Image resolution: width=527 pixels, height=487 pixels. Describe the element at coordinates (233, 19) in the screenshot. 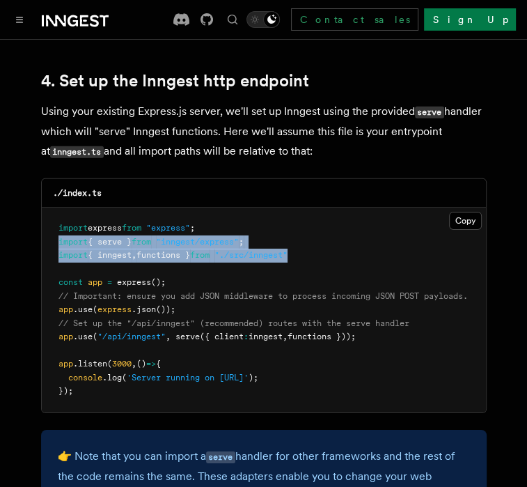

I see `button: Find something...` at that location.